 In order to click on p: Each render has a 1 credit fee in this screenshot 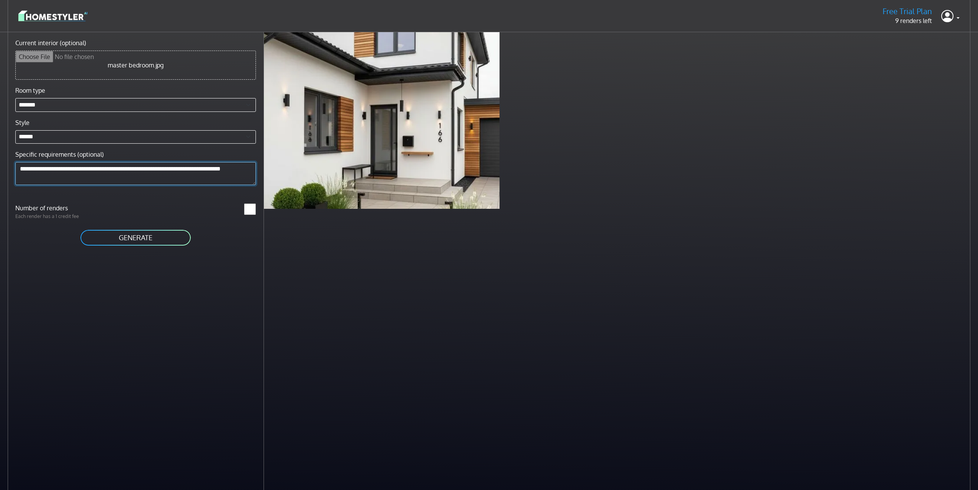, I will do `click(73, 216)`.